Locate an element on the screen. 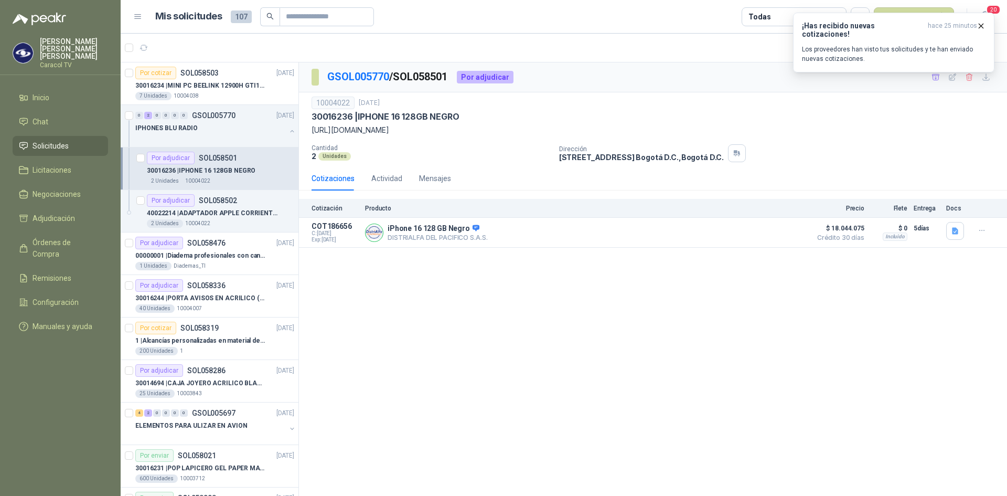 The height and width of the screenshot is (496, 1007). a: Adjudicación is located at coordinates (60, 218).